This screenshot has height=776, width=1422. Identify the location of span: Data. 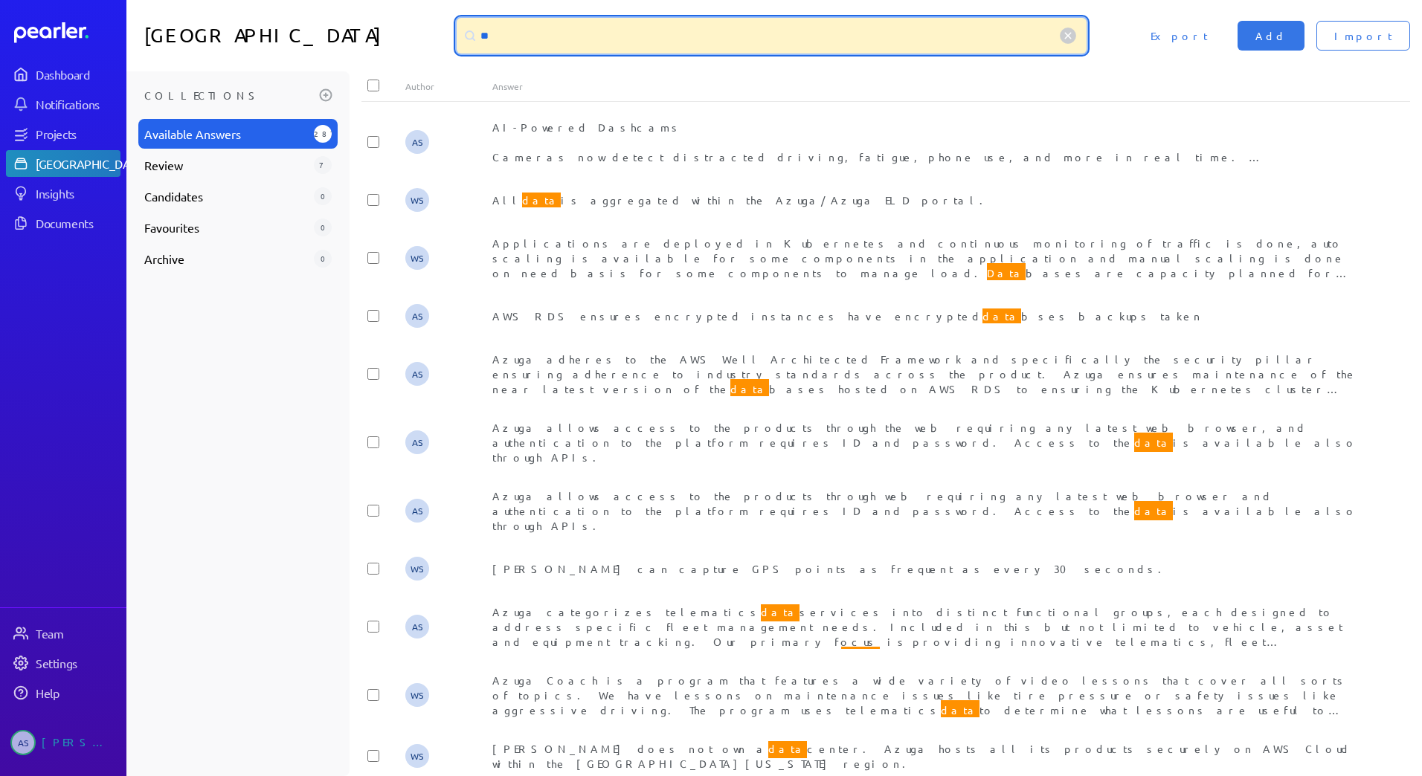
(1006, 273).